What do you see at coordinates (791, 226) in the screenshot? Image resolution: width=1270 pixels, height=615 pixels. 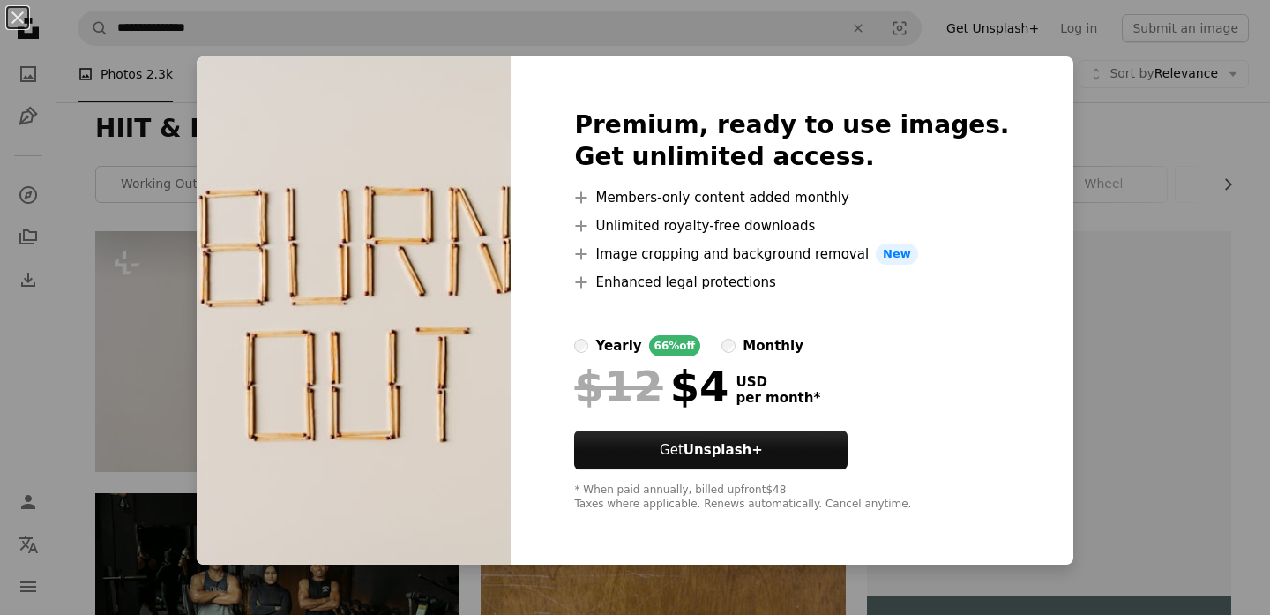 I see `li: Unlimited royalty-free downloads` at bounding box center [791, 226].